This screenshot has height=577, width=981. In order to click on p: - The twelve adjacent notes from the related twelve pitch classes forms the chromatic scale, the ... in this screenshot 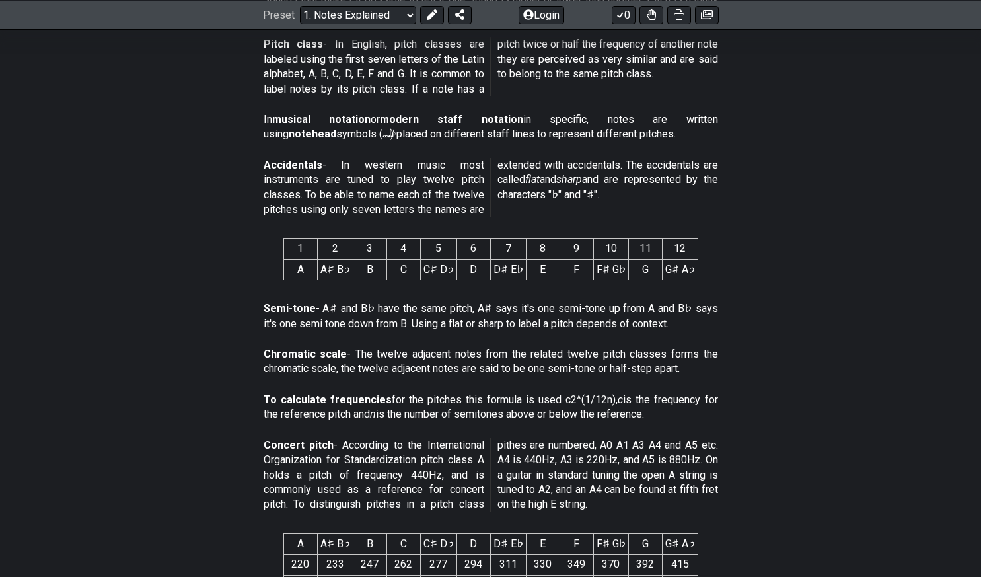, I will do `click(491, 361)`.